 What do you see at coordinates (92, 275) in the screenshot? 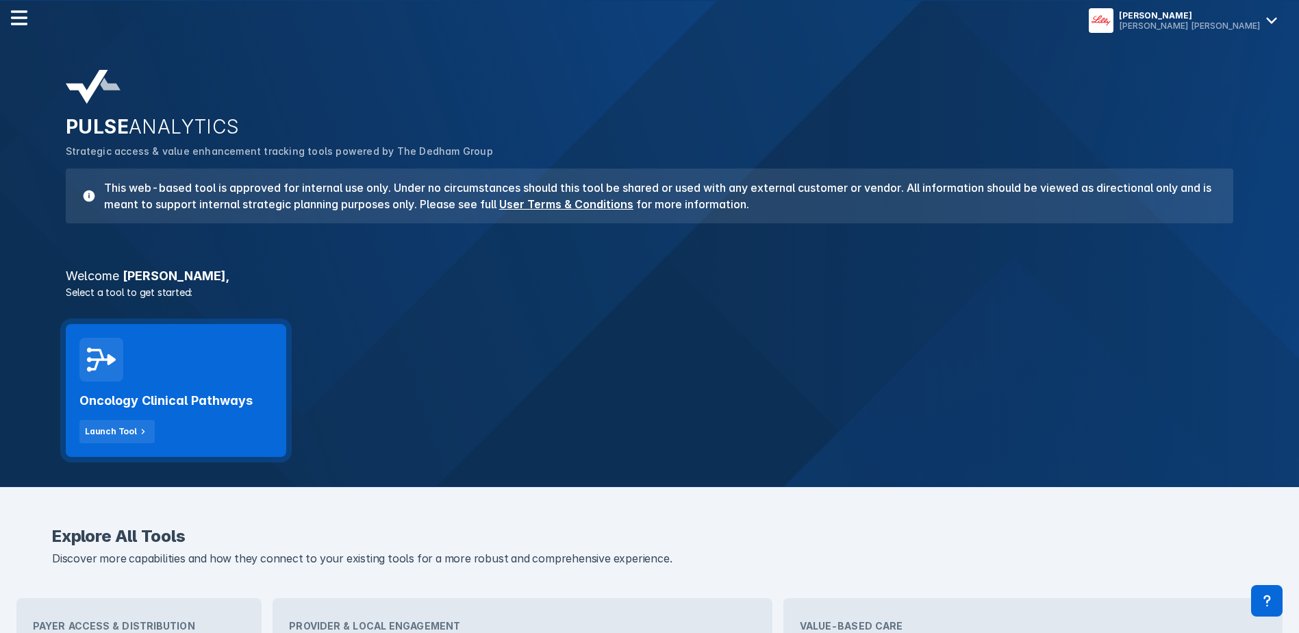
I see `span: Welcome` at bounding box center [92, 275].